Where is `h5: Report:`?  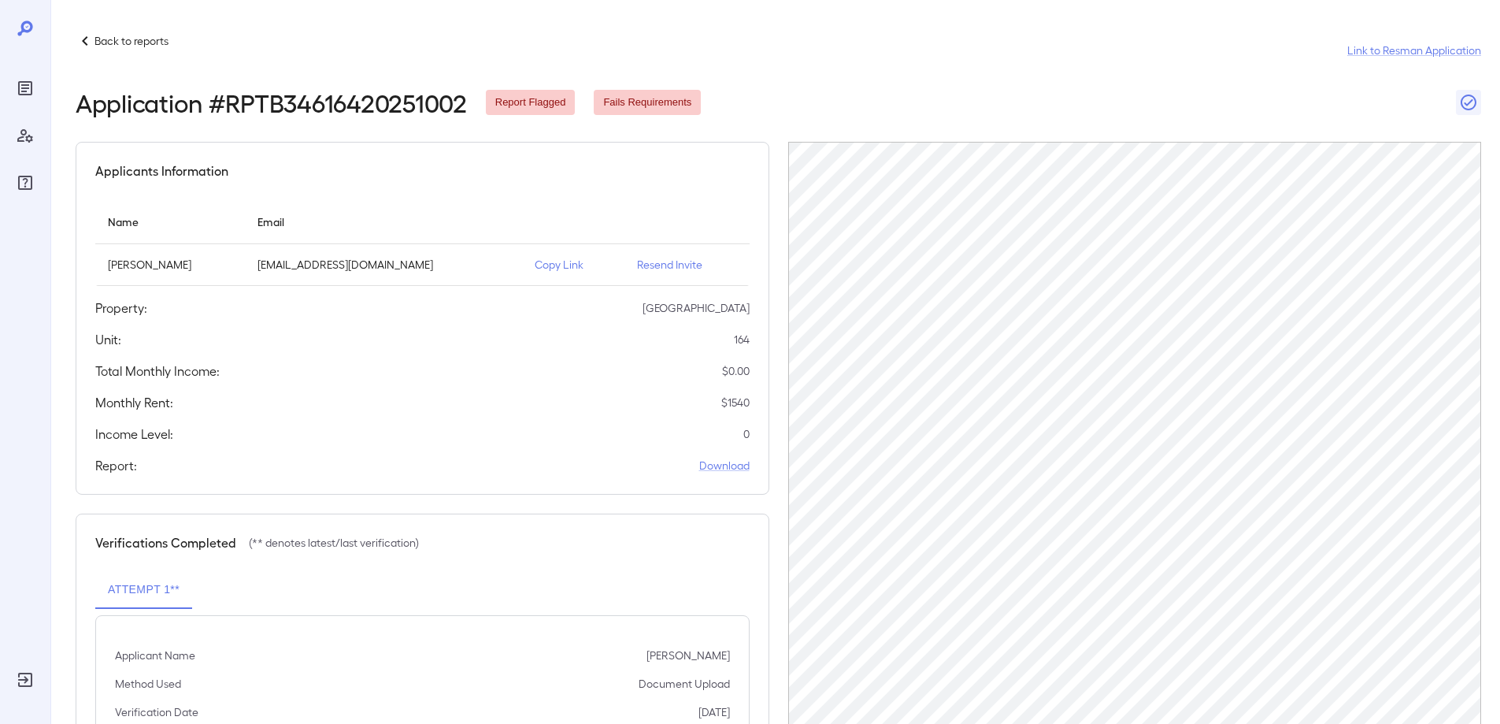 h5: Report: is located at coordinates (116, 465).